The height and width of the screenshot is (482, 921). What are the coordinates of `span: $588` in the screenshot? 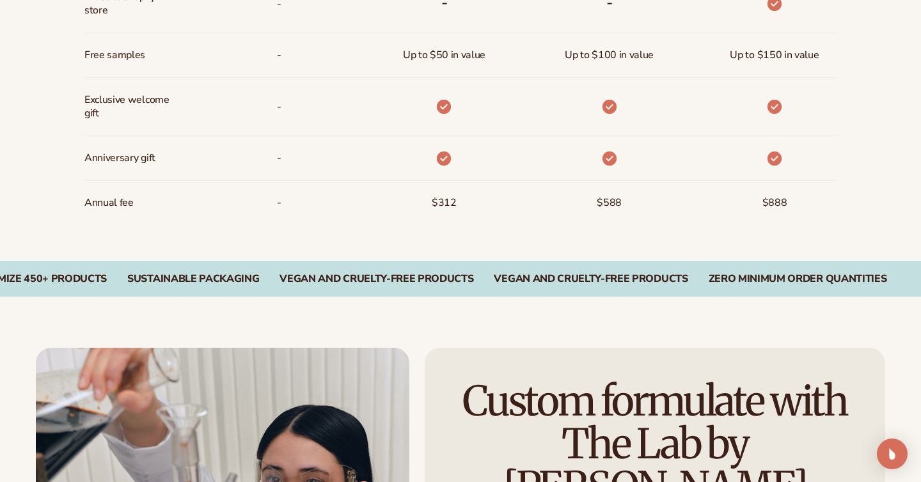 It's located at (609, 203).